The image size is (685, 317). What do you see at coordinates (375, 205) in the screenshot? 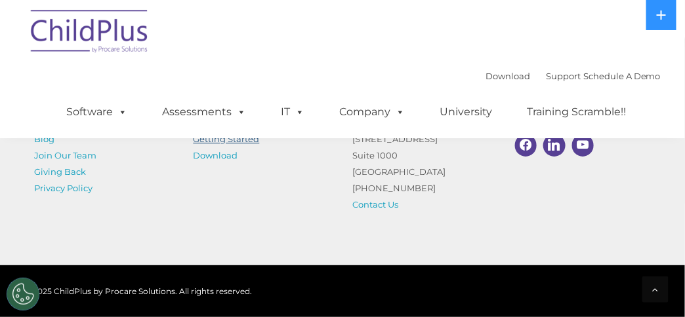
I see `a: Contact Us` at bounding box center [375, 205].